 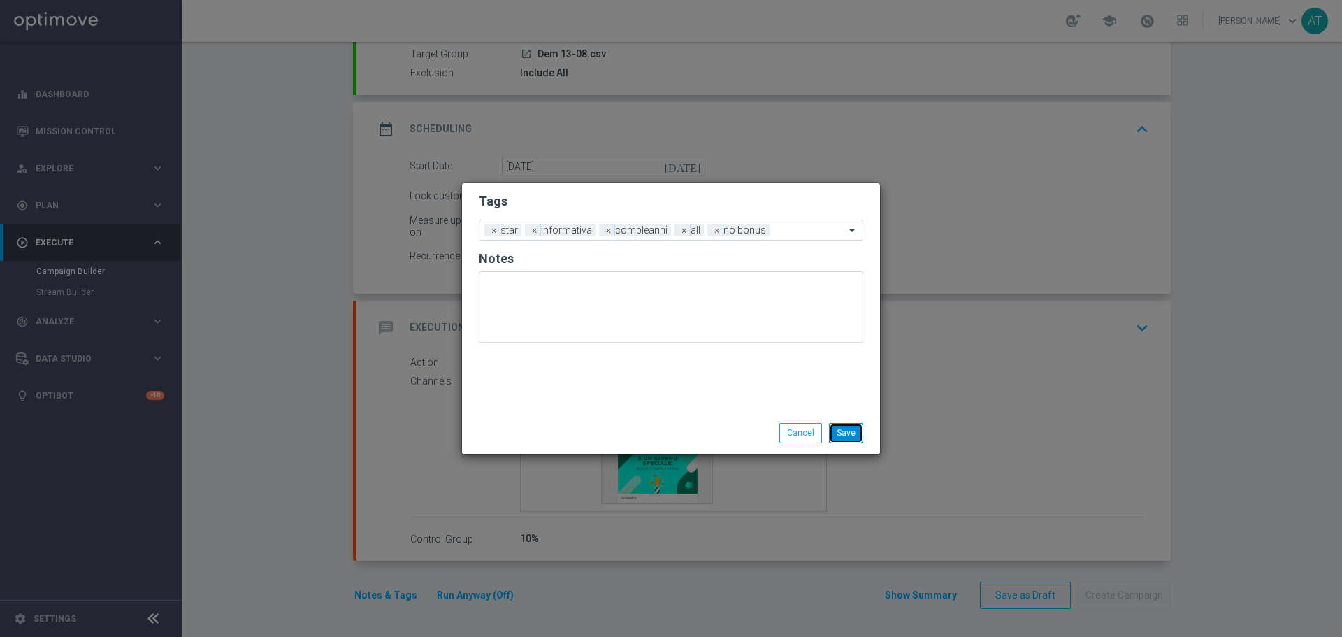 What do you see at coordinates (566, 230) in the screenshot?
I see `span: informativa` at bounding box center [566, 230].